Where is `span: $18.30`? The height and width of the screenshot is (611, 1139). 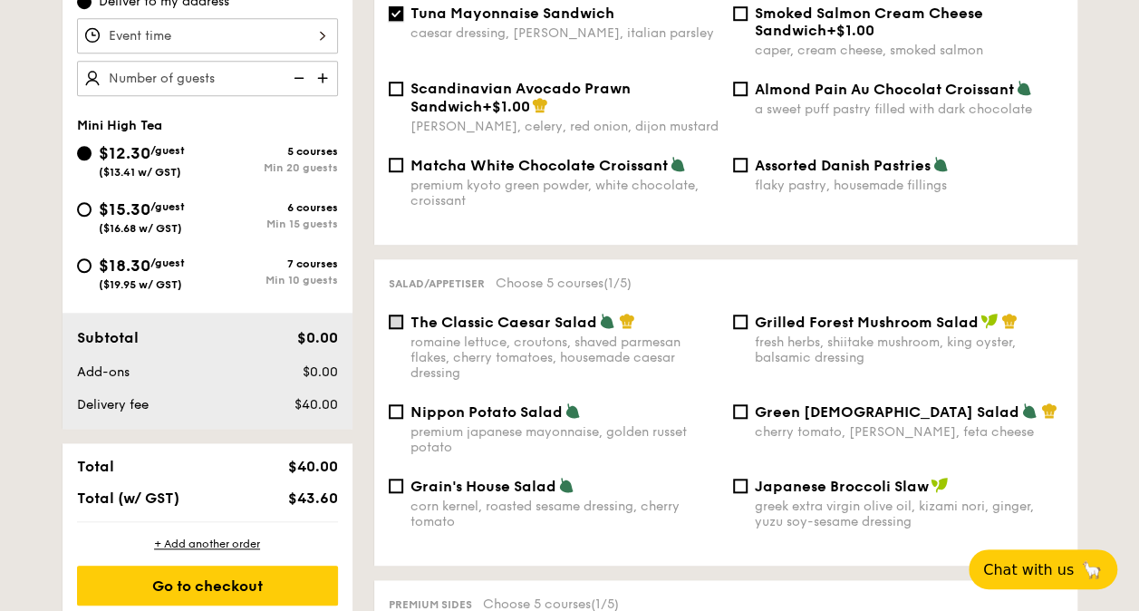
span: $18.30 is located at coordinates (124, 266).